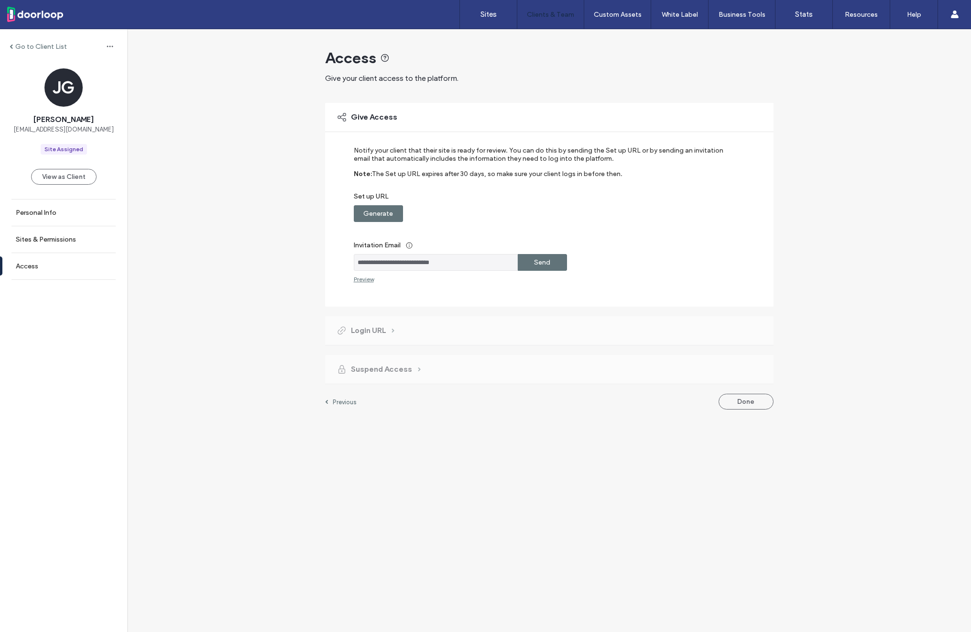  What do you see at coordinates (41, 46) in the screenshot?
I see `label: Go to Client List` at bounding box center [41, 46].